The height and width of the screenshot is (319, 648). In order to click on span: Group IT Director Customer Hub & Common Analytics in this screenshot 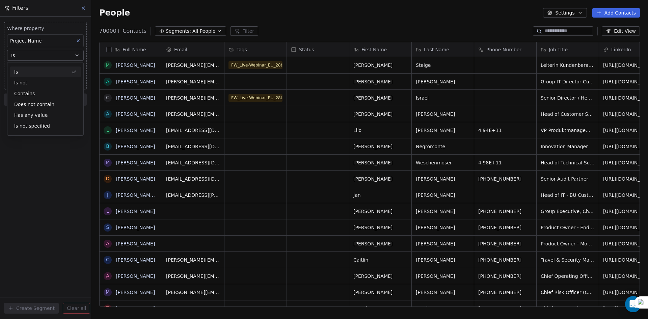, I will do `click(567, 82)`.